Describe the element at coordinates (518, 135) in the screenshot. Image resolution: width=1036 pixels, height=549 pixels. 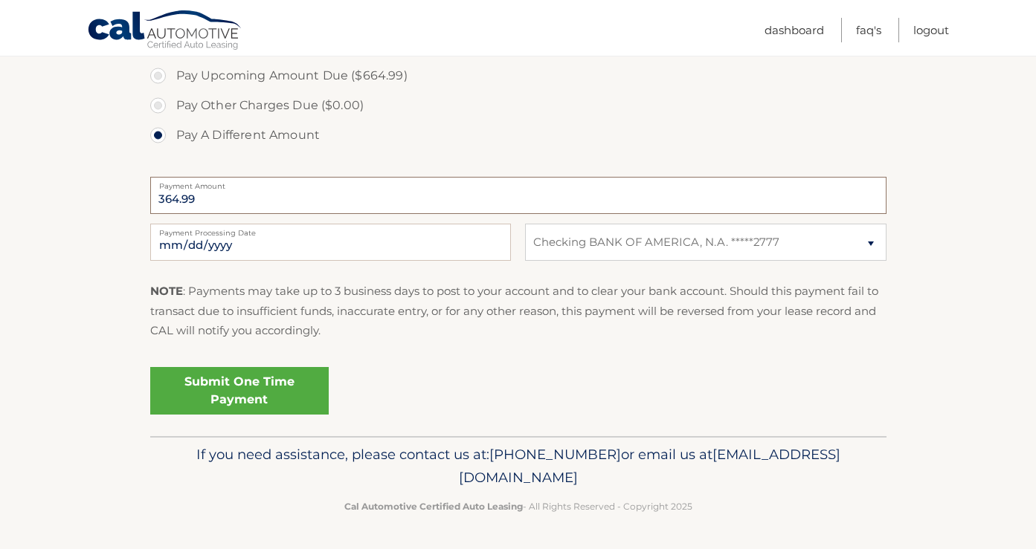
I see `label: Pay A Different Amount` at that location.